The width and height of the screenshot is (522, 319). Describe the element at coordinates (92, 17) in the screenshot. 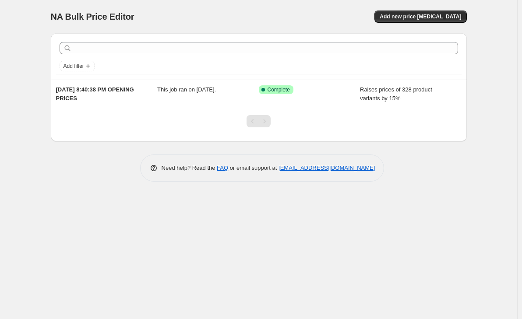

I see `span: NA Bulk Price Editor` at that location.